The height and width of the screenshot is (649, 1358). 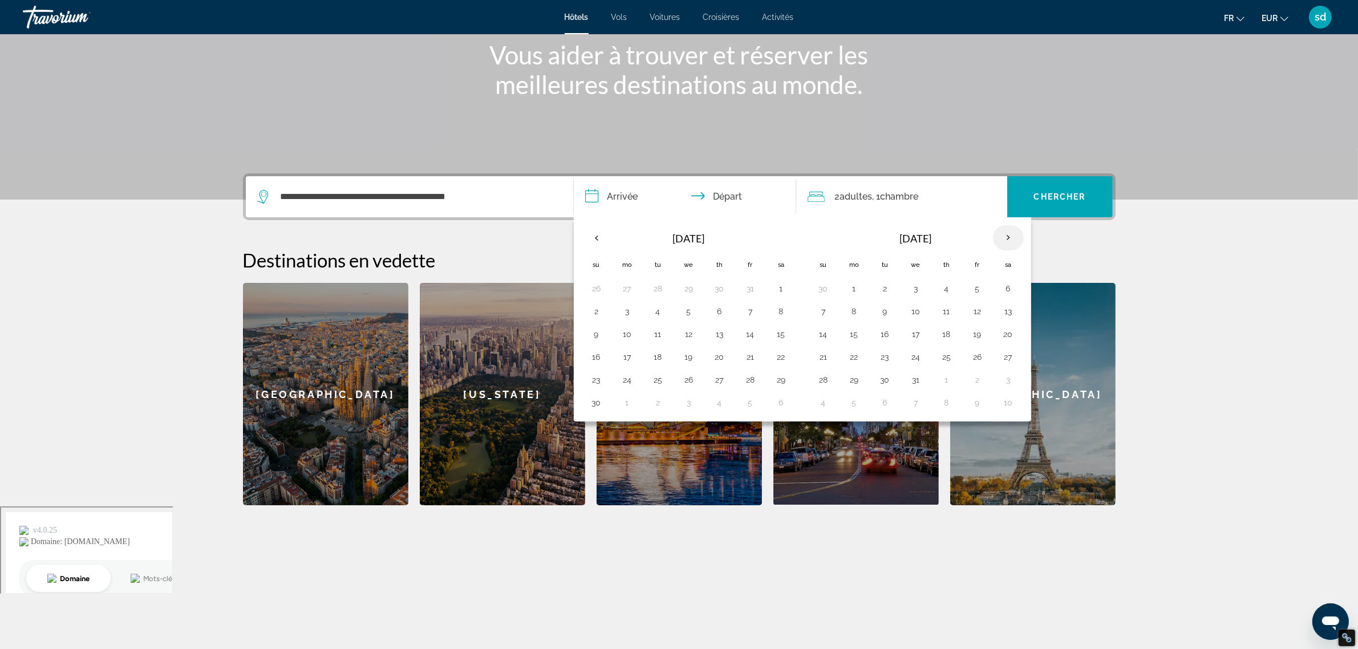 What do you see at coordinates (1269, 18) in the screenshot?
I see `span: EUR` at bounding box center [1269, 18].